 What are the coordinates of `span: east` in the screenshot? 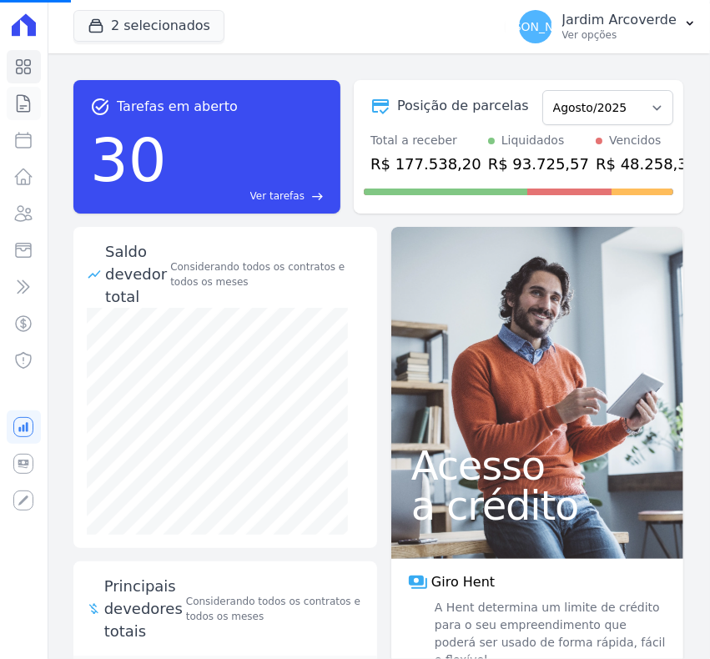 It's located at (317, 196).